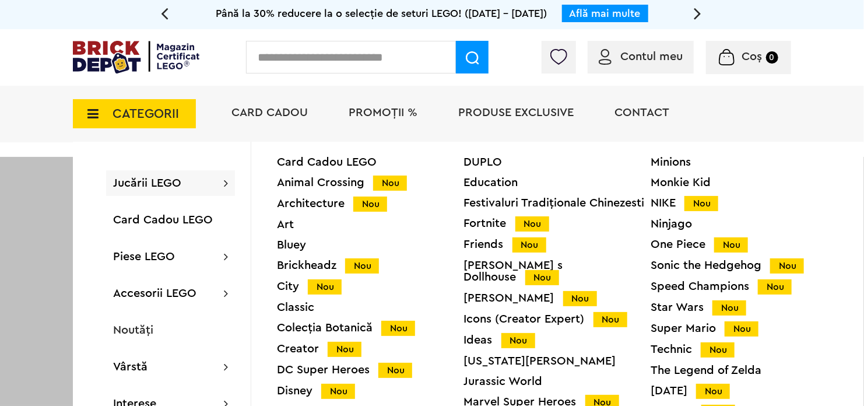 The width and height of the screenshot is (864, 406). I want to click on a: Jucării LEGO, so click(147, 183).